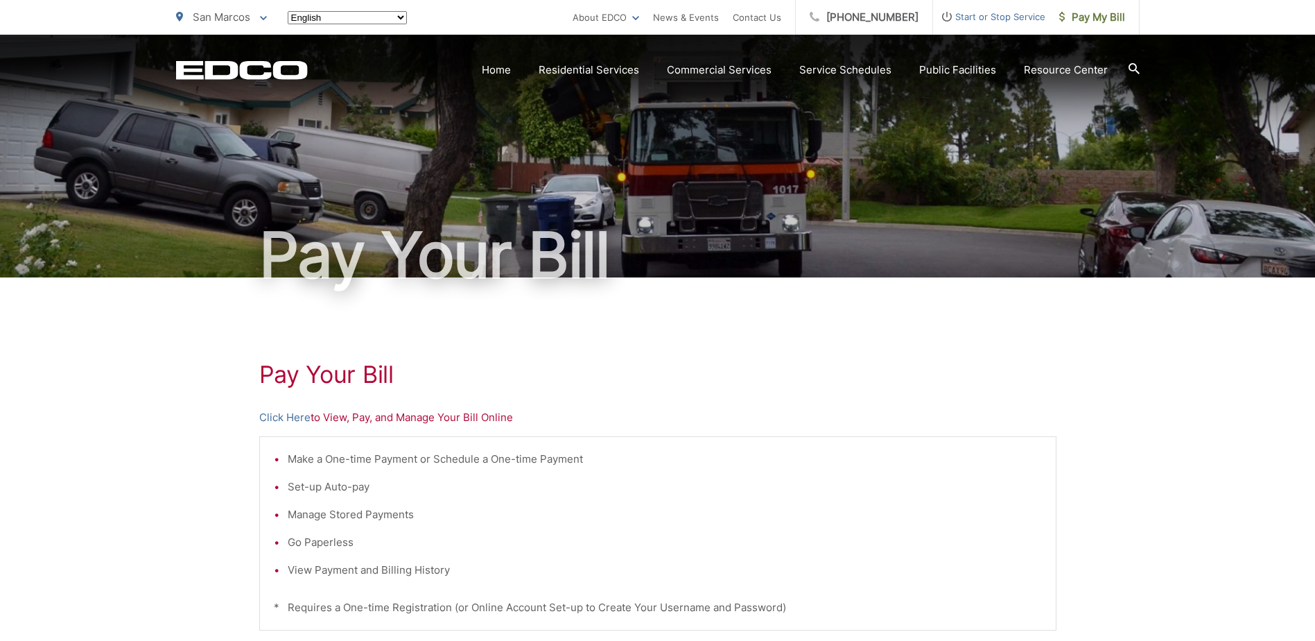  I want to click on span: Pay My Bill, so click(1092, 17).